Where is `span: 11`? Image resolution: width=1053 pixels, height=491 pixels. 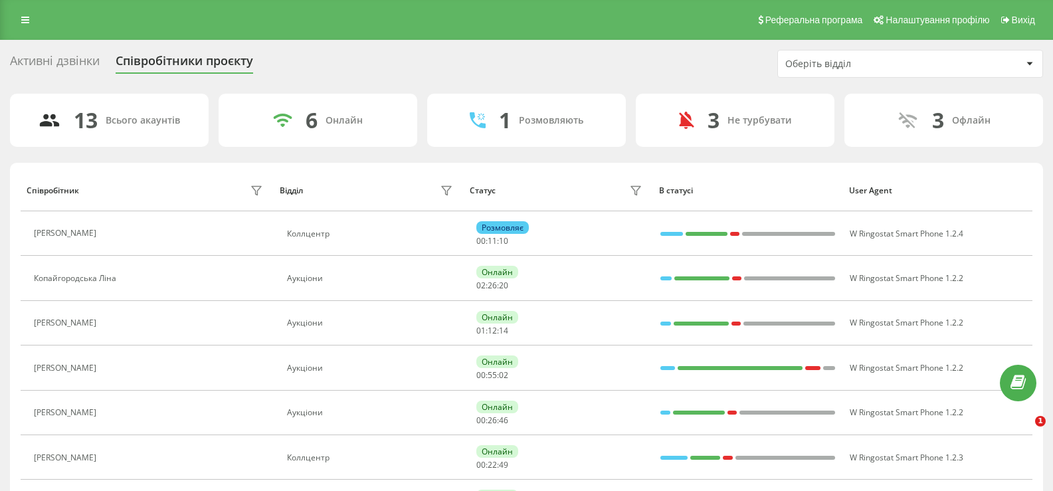 span: 11 is located at coordinates (492, 240).